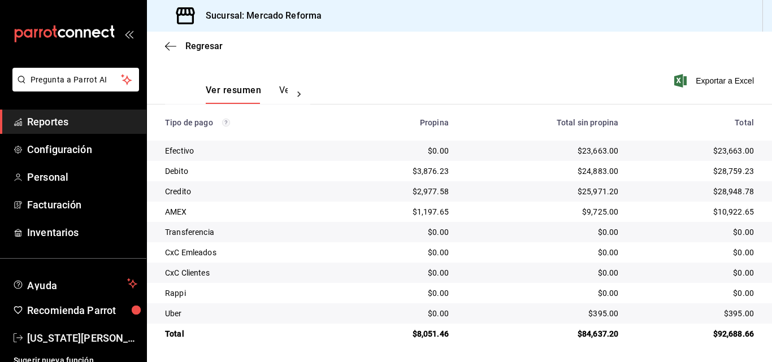 The image size is (772, 362). Describe the element at coordinates (715, 81) in the screenshot. I see `span: Exportar a Excel` at that location.